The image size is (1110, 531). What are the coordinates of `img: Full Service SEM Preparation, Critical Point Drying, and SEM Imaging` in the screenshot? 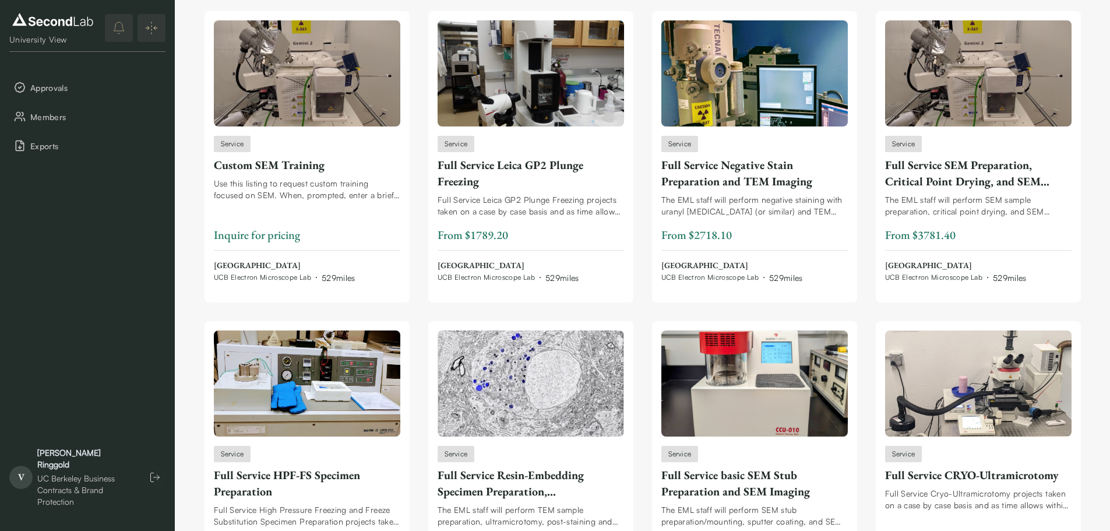 It's located at (979, 73).